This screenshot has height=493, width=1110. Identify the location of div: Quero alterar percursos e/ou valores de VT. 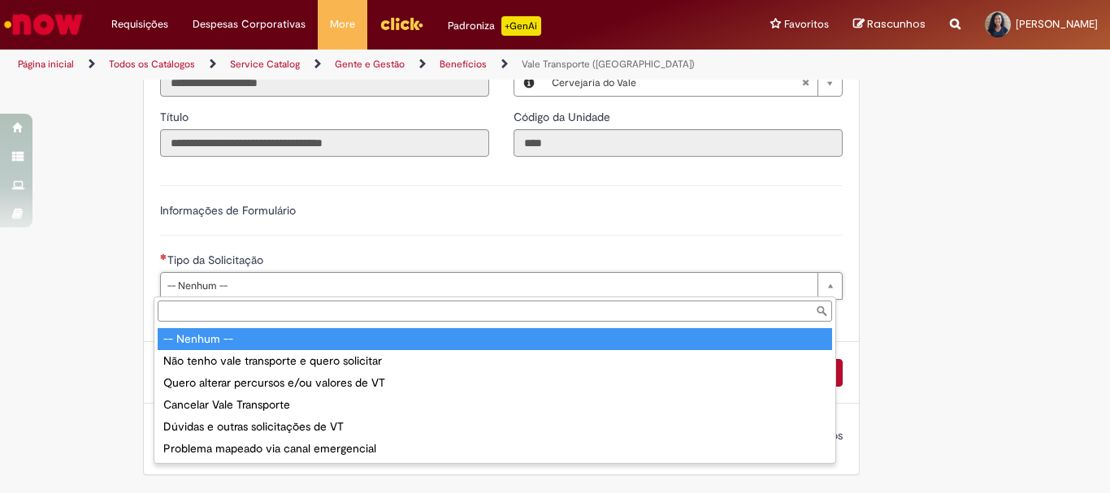
(495, 383).